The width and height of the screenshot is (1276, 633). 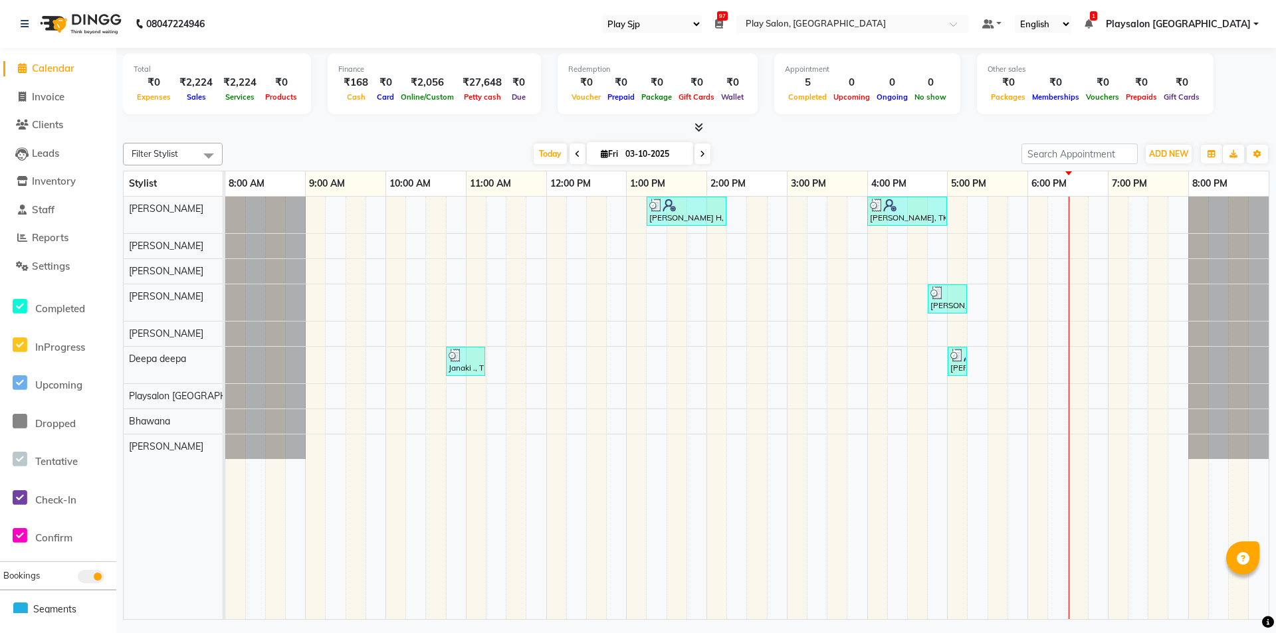 What do you see at coordinates (930, 97) in the screenshot?
I see `span: No show` at bounding box center [930, 97].